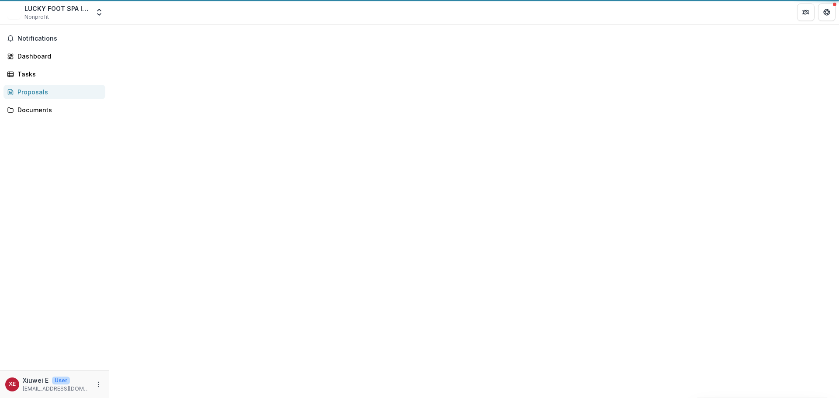 This screenshot has height=398, width=839. I want to click on span: Nonprofit, so click(37, 17).